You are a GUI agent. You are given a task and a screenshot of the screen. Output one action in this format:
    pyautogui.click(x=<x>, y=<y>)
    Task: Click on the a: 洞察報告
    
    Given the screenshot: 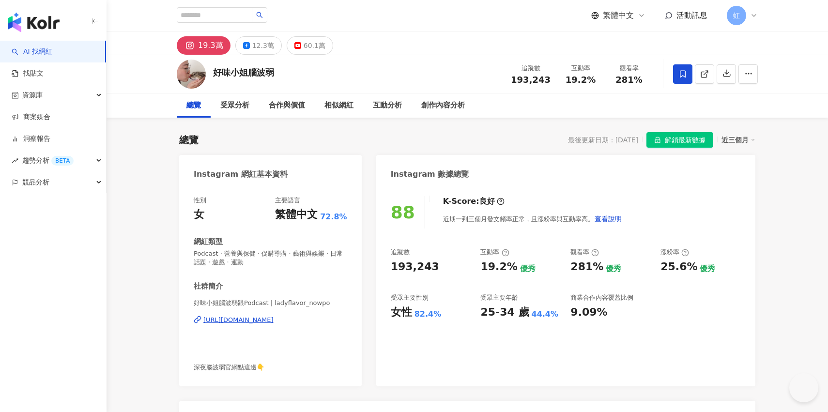 What is the action you would take?
    pyautogui.click(x=31, y=139)
    